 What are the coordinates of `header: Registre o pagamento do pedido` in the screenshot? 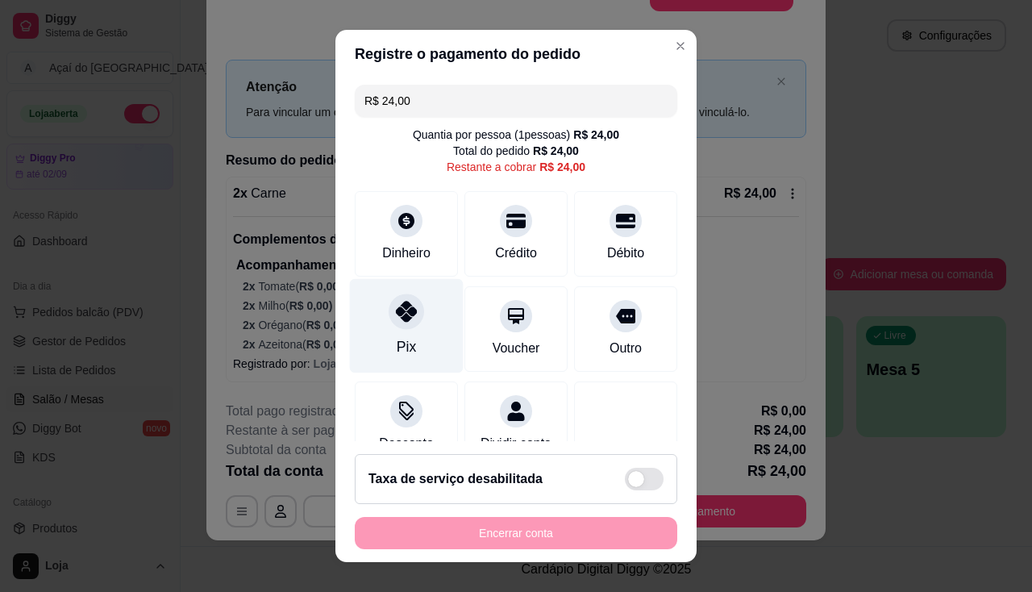 It's located at (516, 54).